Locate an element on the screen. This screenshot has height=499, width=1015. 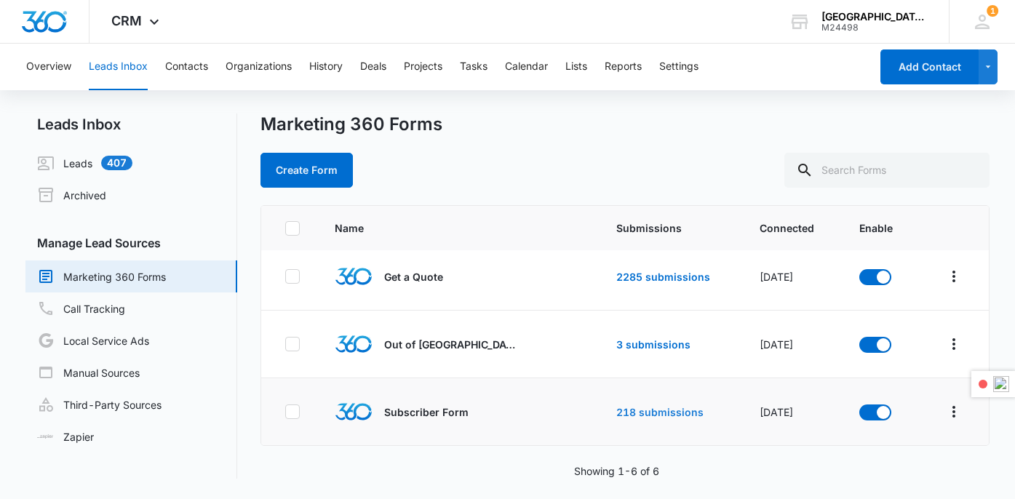
a: Third-Party Sources is located at coordinates (99, 404).